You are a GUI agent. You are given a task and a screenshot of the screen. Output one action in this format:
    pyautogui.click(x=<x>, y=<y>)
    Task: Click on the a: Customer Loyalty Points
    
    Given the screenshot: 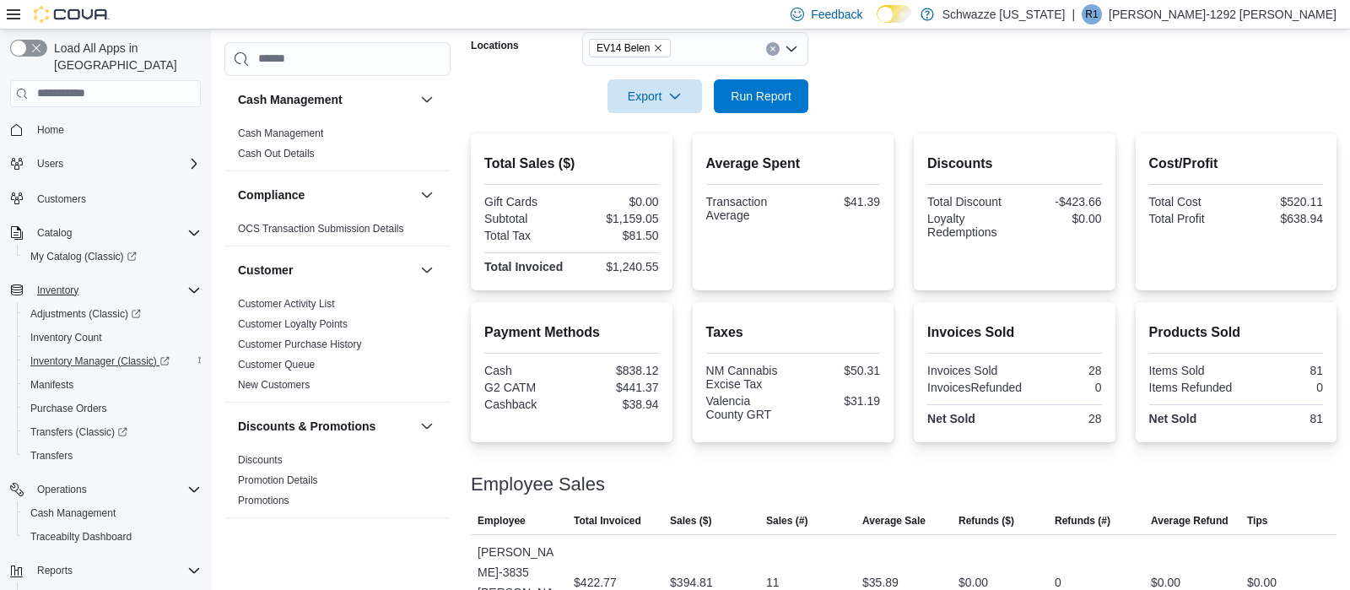 What is the action you would take?
    pyautogui.click(x=293, y=324)
    